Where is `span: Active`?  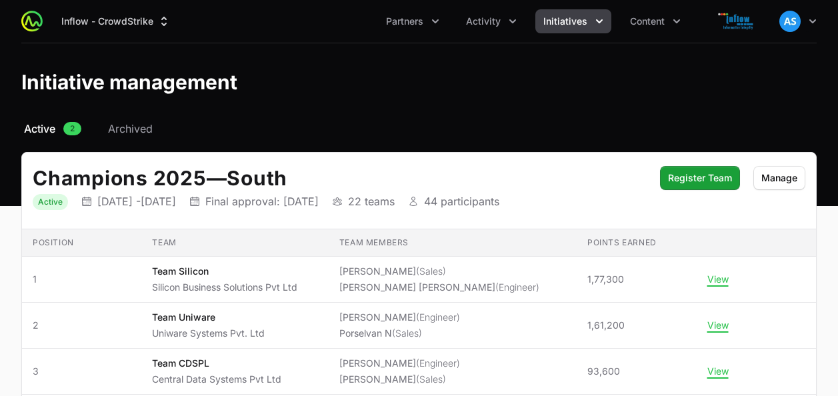 span: Active is located at coordinates (39, 129).